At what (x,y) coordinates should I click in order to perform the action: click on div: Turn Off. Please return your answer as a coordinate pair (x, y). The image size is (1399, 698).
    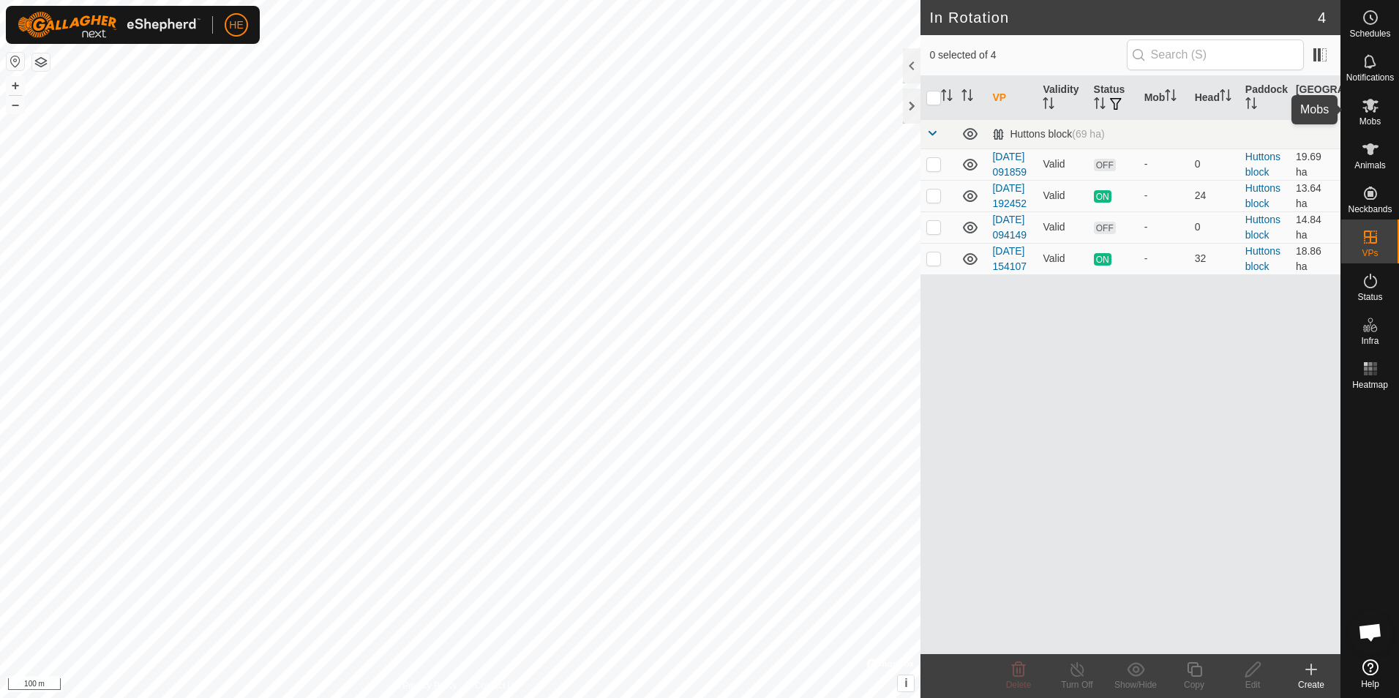
    Looking at the image, I should click on (1077, 685).